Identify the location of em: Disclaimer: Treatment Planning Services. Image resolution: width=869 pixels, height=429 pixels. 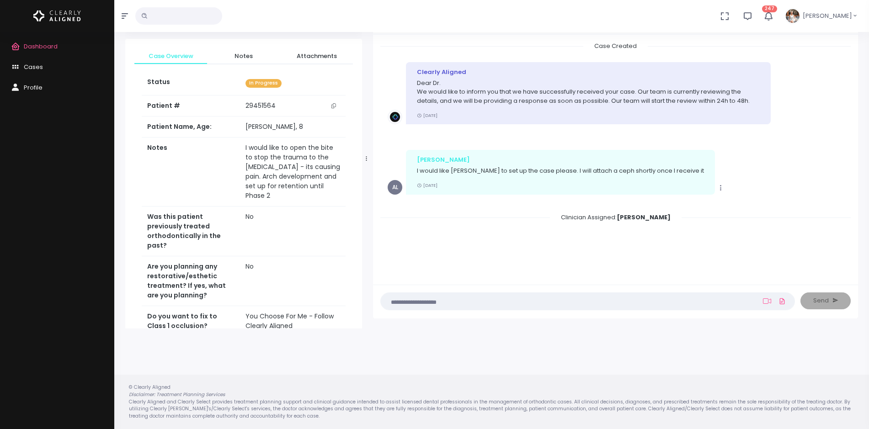
(177, 395).